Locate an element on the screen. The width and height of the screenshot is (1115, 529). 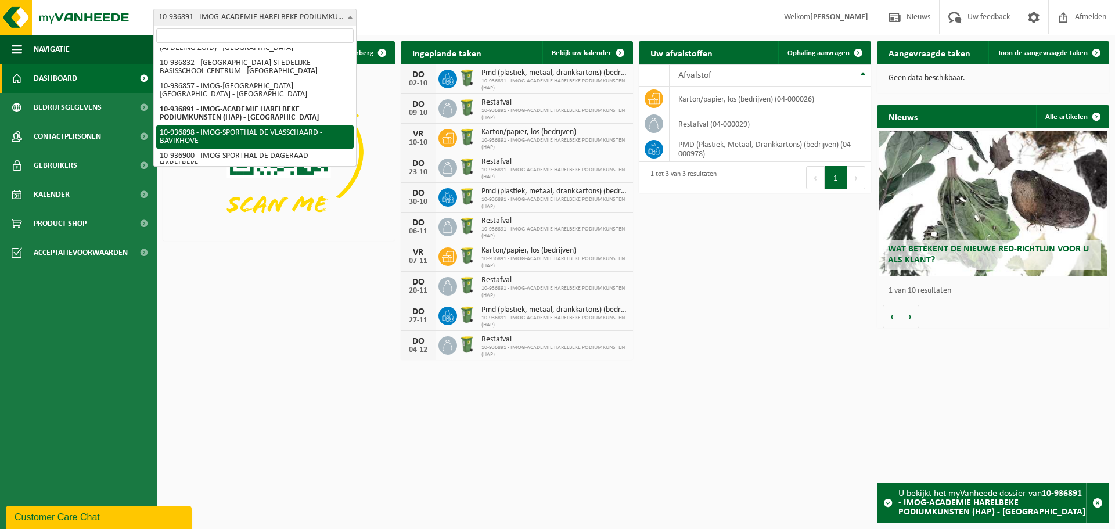
span: Contactpersonen is located at coordinates (67, 137).